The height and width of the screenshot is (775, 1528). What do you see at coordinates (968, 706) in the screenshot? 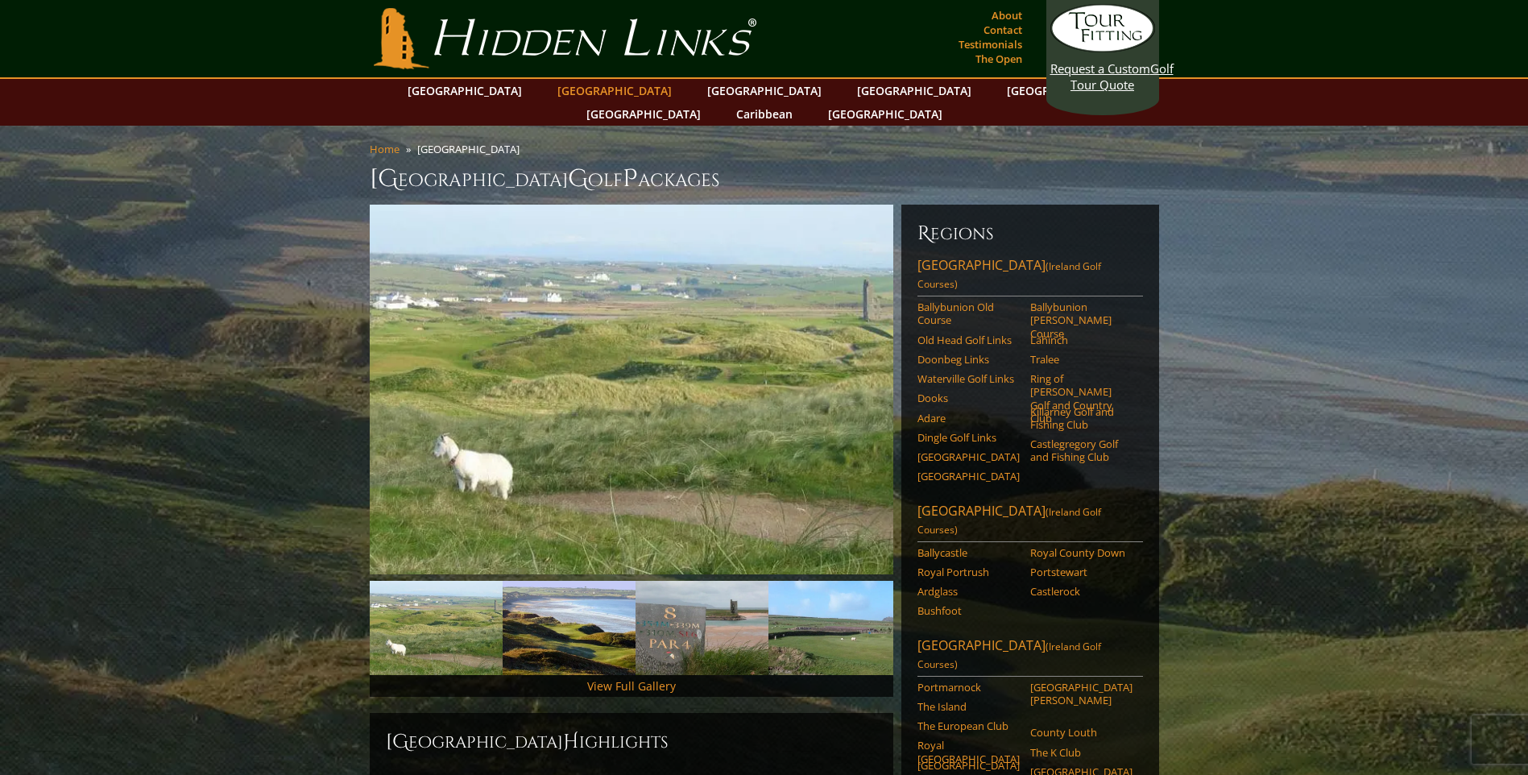
I see `a: The Island` at bounding box center [968, 706].